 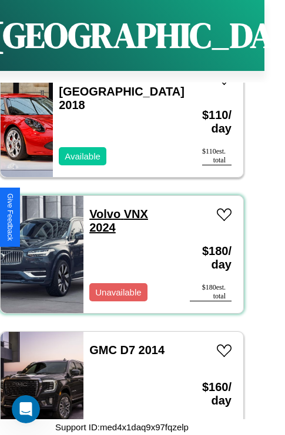 I want to click on a: Volvo VNX 2024, so click(x=119, y=221).